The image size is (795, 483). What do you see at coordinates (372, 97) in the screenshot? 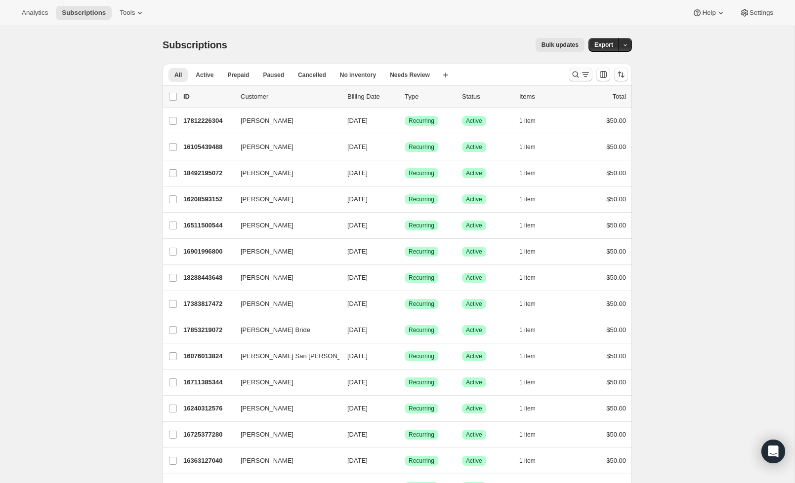
I see `p: Billing Date` at bounding box center [372, 97].